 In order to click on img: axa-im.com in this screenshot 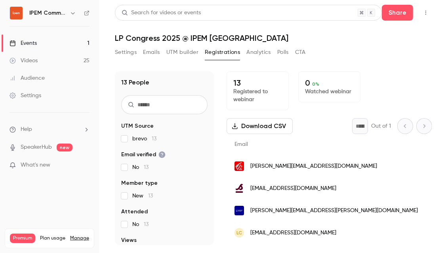, I will do `click(239, 210)`.